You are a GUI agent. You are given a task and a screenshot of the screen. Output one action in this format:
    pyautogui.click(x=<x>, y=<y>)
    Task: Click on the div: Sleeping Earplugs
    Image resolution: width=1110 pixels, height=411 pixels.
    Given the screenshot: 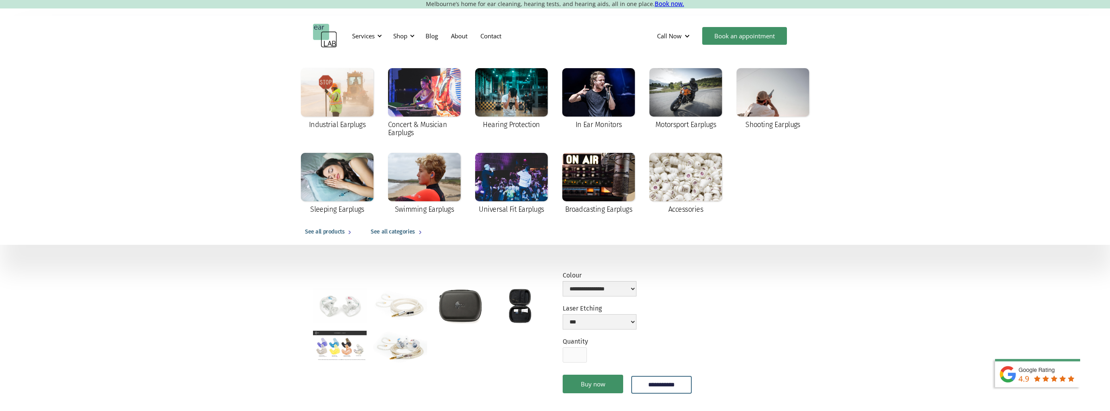 What is the action you would take?
    pyautogui.click(x=337, y=209)
    